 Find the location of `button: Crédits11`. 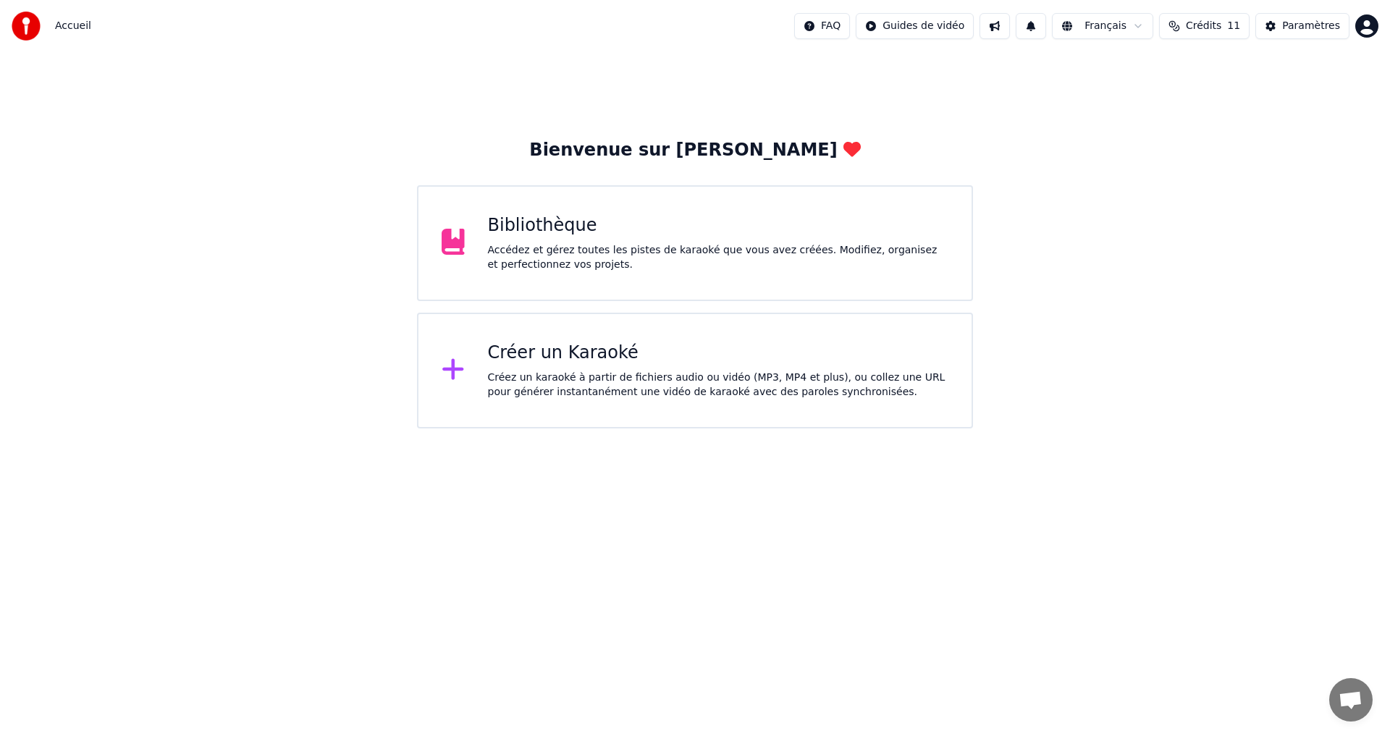

button: Crédits11 is located at coordinates (1204, 26).